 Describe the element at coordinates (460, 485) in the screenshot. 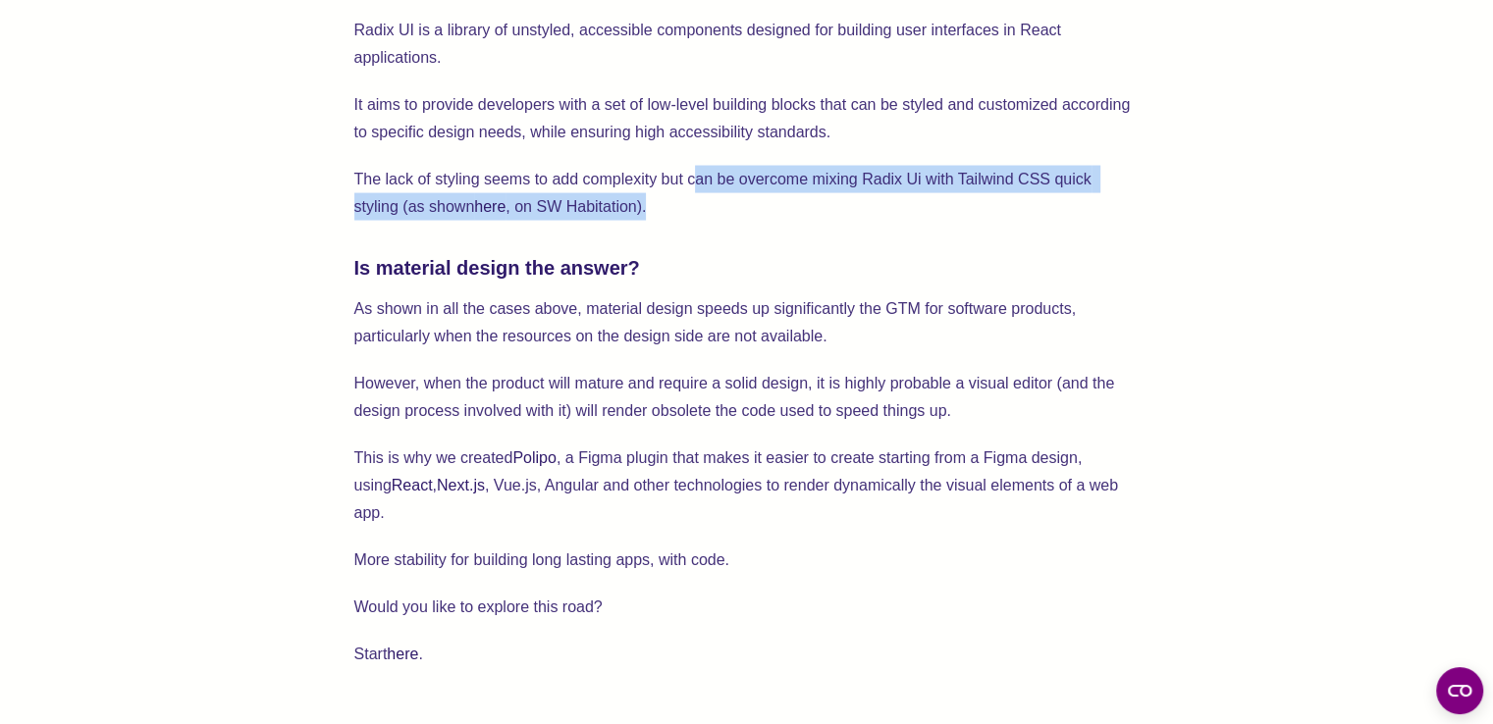

I see `a: Next.js` at that location.